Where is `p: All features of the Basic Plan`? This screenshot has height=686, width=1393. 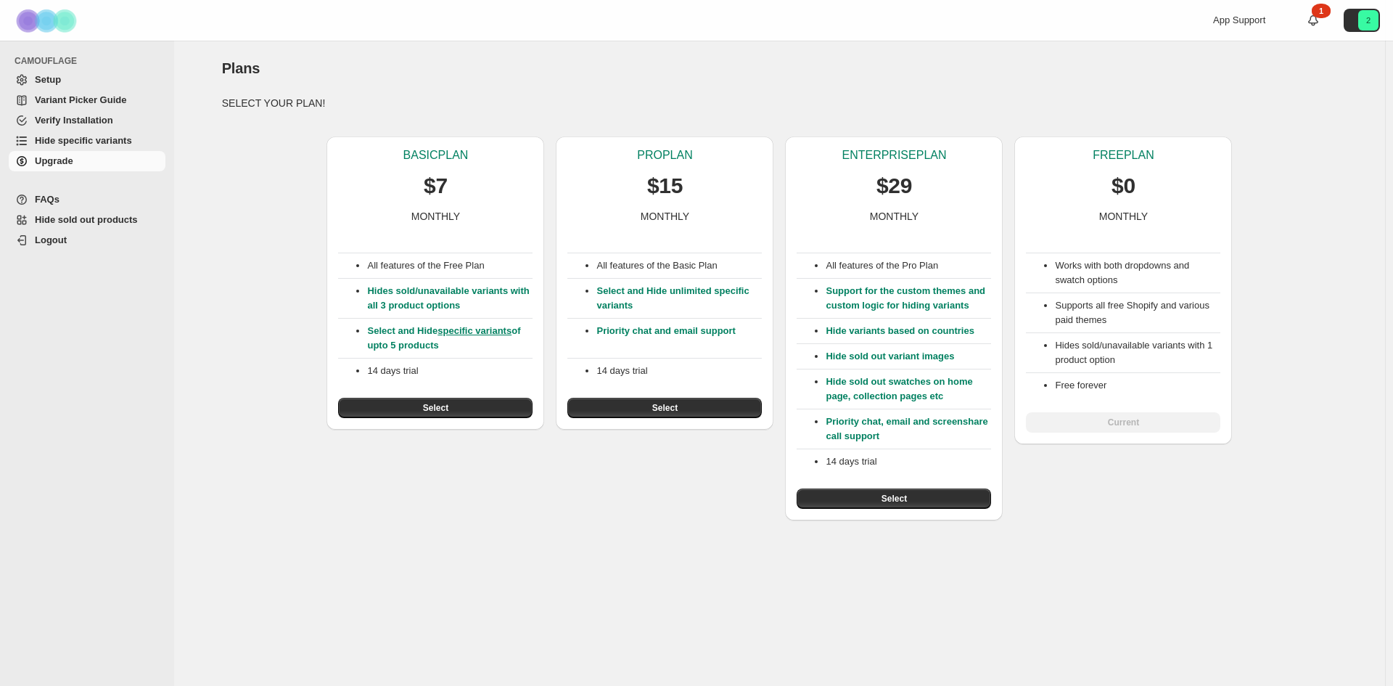 p: All features of the Basic Plan is located at coordinates (679, 266).